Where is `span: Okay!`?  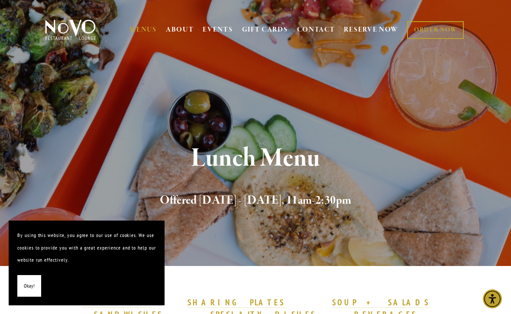 span: Okay! is located at coordinates (29, 286).